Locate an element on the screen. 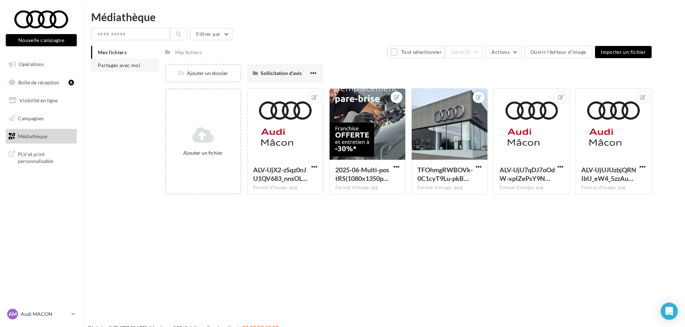  span: ALV-UjX2-zSqz0nJU1QV683_nnsOLqFpNq4tyWk-WMdlD1i7qfo1aAWr is located at coordinates (280, 174).